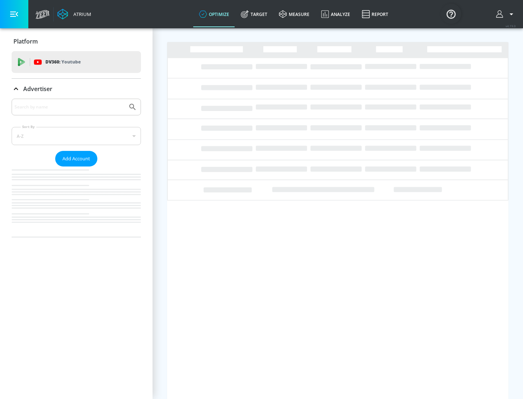  Describe the element at coordinates (294, 14) in the screenshot. I see `a: measure` at that location.